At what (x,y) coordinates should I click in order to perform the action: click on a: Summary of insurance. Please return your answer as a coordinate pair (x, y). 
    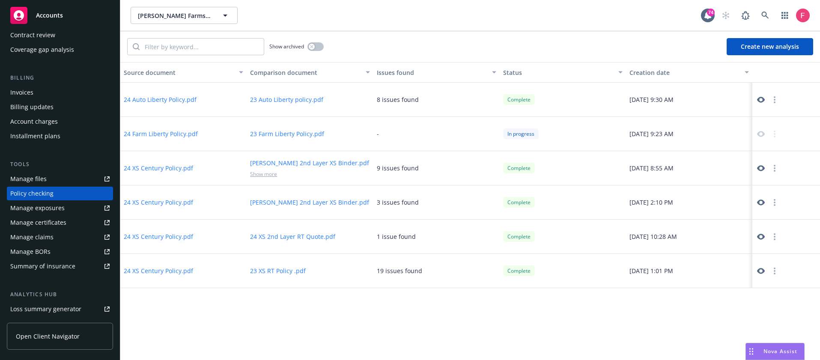
    Looking at the image, I should click on (60, 266).